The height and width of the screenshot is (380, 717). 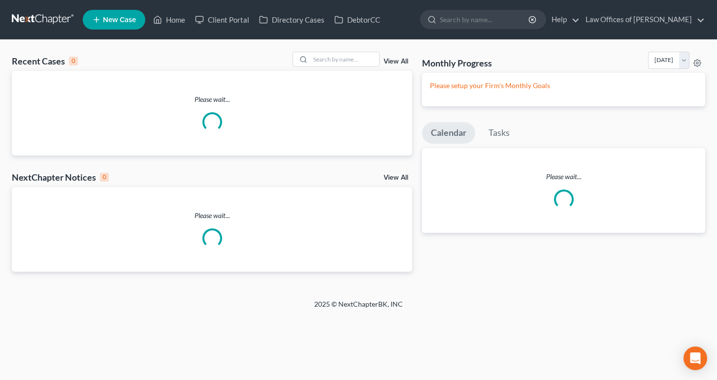 What do you see at coordinates (292, 20) in the screenshot?
I see `a: Directory Cases` at bounding box center [292, 20].